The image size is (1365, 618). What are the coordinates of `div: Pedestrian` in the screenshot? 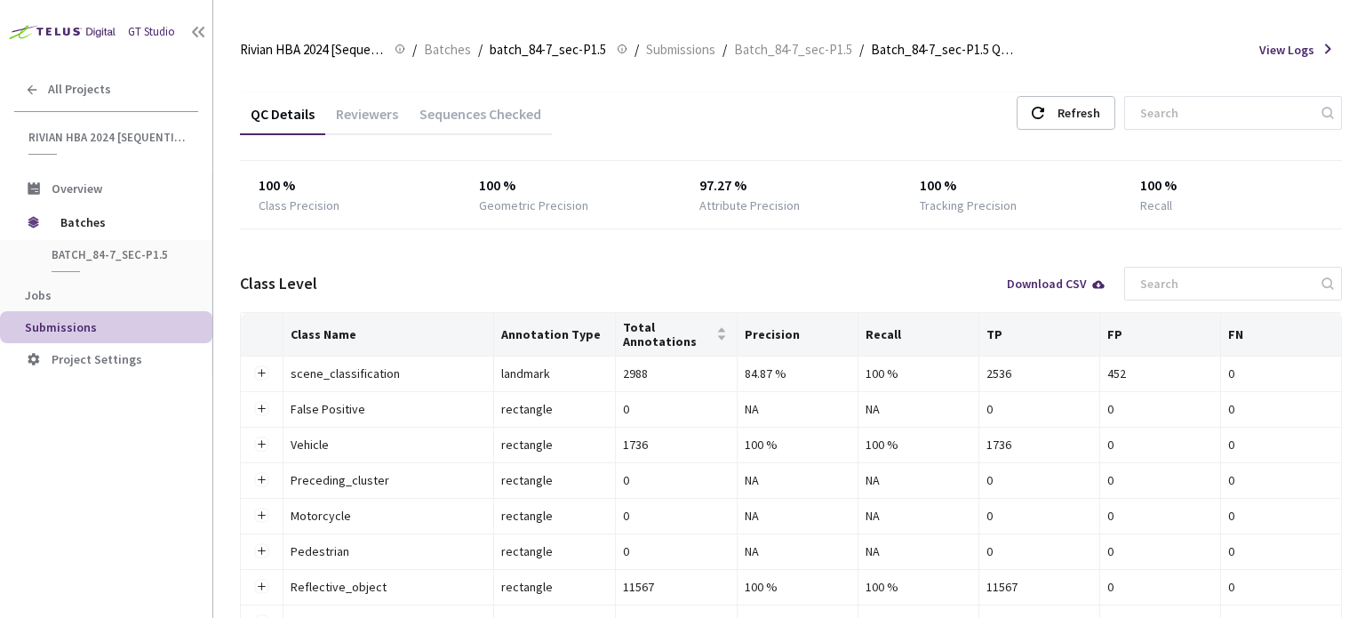 It's located at (388, 551).